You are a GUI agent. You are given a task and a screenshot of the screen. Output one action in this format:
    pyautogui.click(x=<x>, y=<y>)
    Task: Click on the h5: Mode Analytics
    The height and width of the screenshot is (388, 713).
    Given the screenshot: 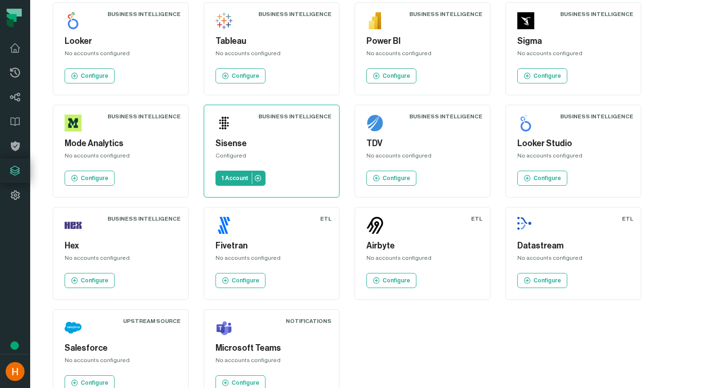 What is the action you would take?
    pyautogui.click(x=121, y=143)
    